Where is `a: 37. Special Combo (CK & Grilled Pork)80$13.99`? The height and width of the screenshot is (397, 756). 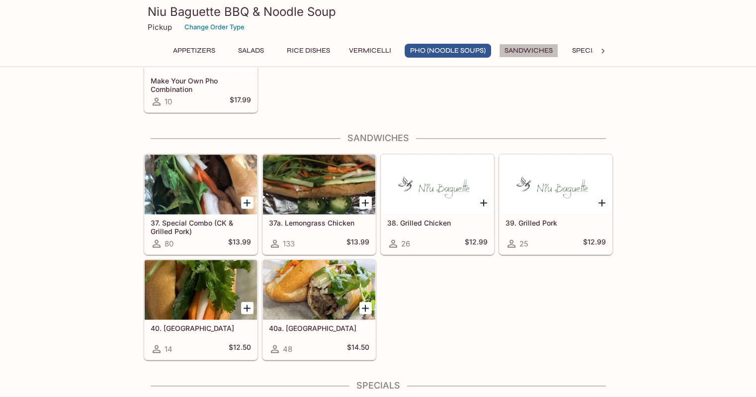 a: 37. Special Combo (CK & Grilled Pork)80$13.99 is located at coordinates (201, 204).